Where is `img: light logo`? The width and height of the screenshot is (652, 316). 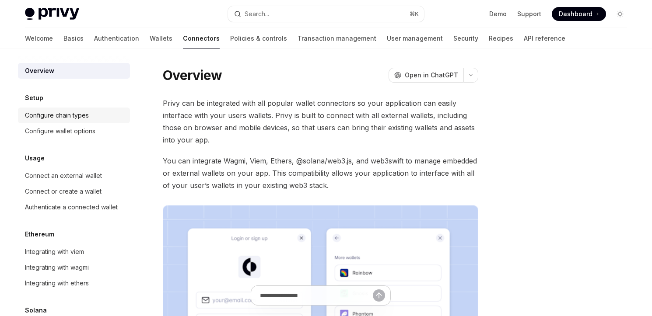
img: light logo is located at coordinates (52, 14).